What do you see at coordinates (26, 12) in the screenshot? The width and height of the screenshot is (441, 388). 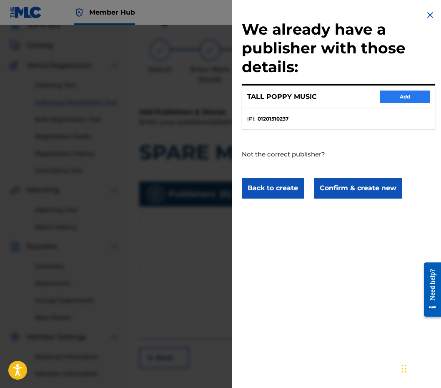 I see `img: MLC Logo` at bounding box center [26, 12].